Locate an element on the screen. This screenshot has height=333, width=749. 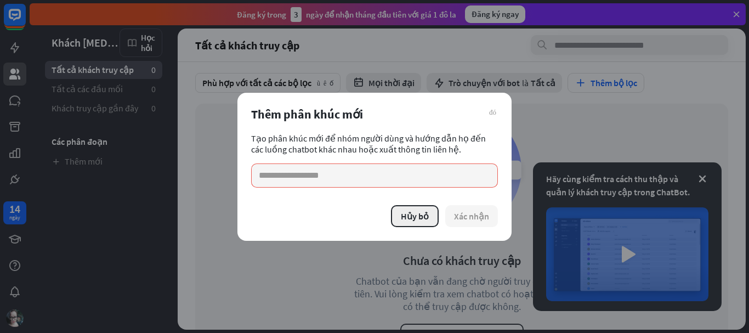
font: Tạo phân khúc mới để nhóm người dùng và hướng dẫn họ đến các luồng chatbot khác nhau hoặc xuất th... is located at coordinates (369, 144).